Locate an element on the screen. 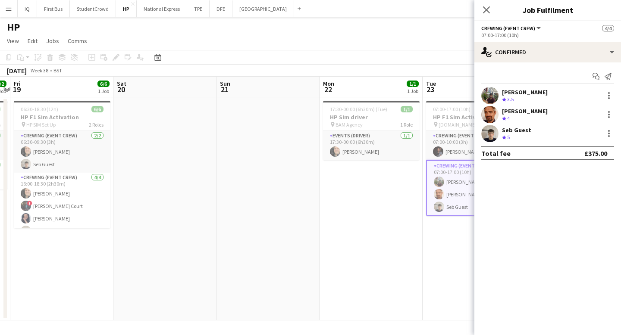 The width and height of the screenshot is (621, 335). span: Jobs is located at coordinates (53, 41).